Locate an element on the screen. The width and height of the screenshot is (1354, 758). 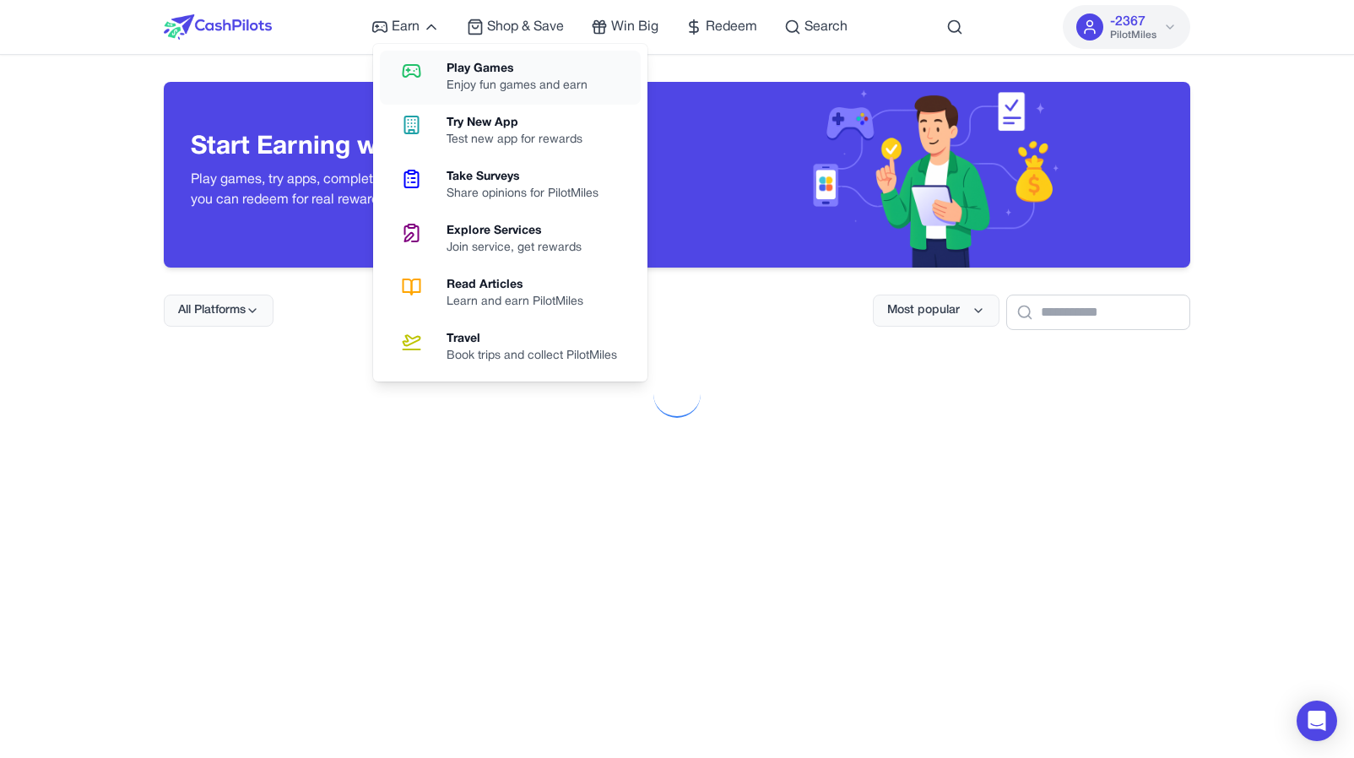
div: Join service, get rewards is located at coordinates (521, 248).